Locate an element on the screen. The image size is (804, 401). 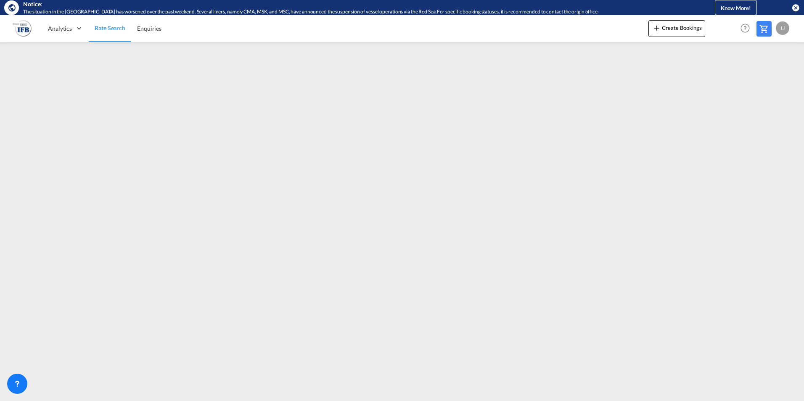
md-icon: icon-earth is located at coordinates (12, 8).